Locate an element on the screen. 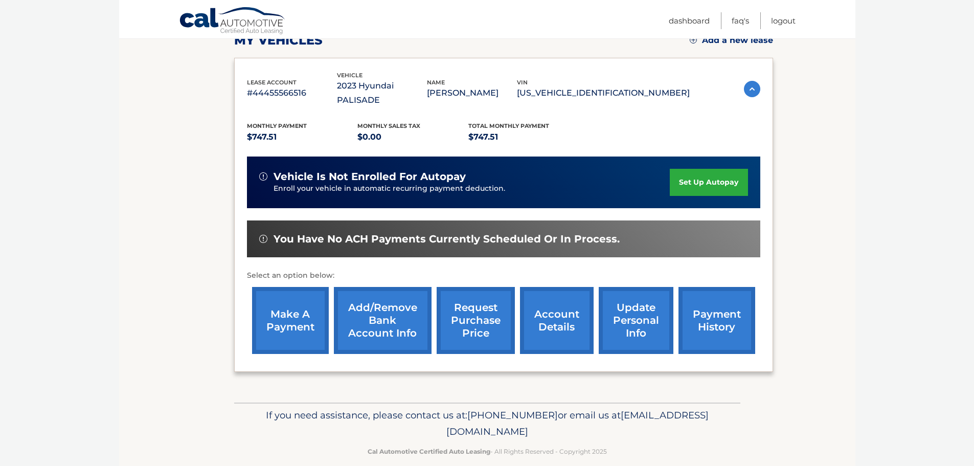 Image resolution: width=974 pixels, height=466 pixels. img: accordion-active.svg is located at coordinates (752, 89).